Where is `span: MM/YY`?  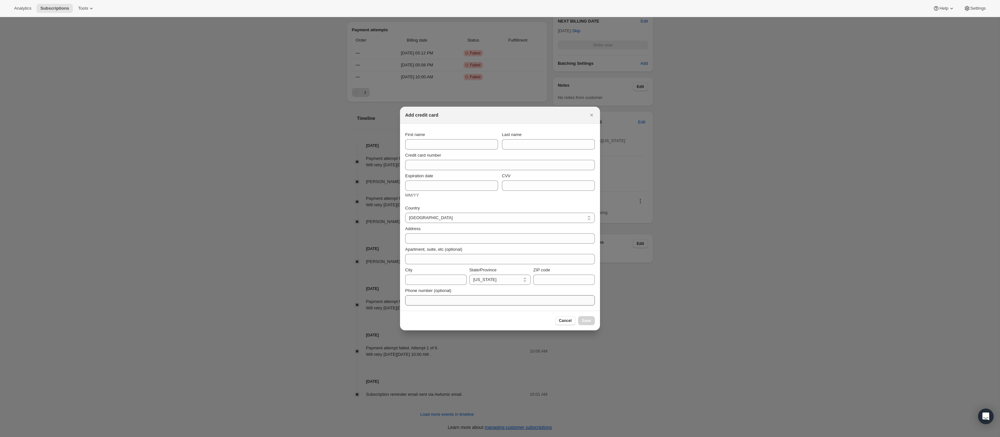
span: MM/YY is located at coordinates (412, 195).